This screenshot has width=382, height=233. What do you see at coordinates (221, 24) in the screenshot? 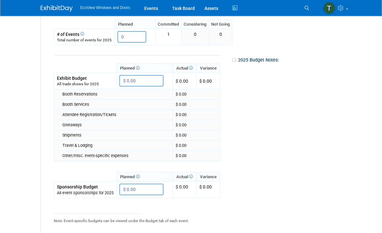
I see `th: Not Going` at bounding box center [221, 24].